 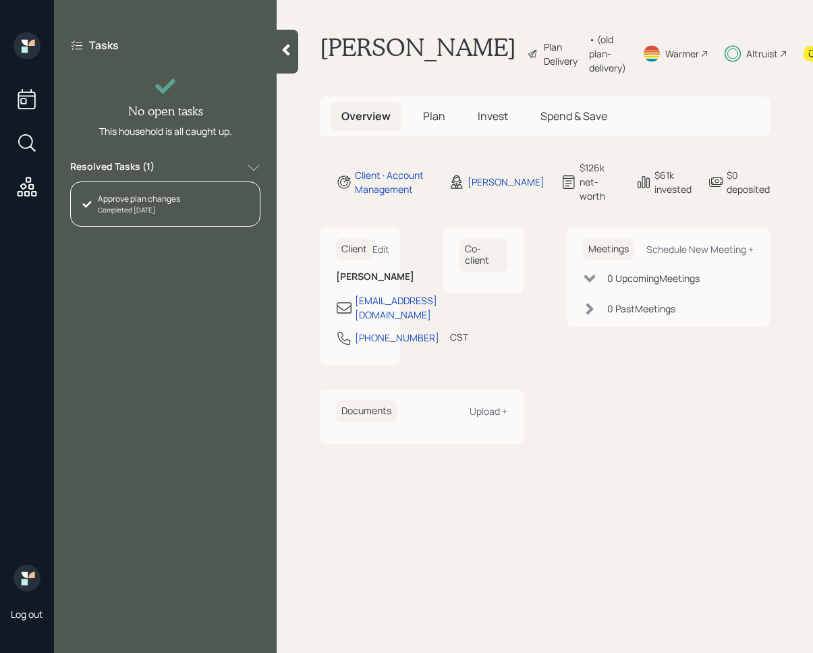 I want to click on div: Schedule New Meeting +, so click(x=700, y=249).